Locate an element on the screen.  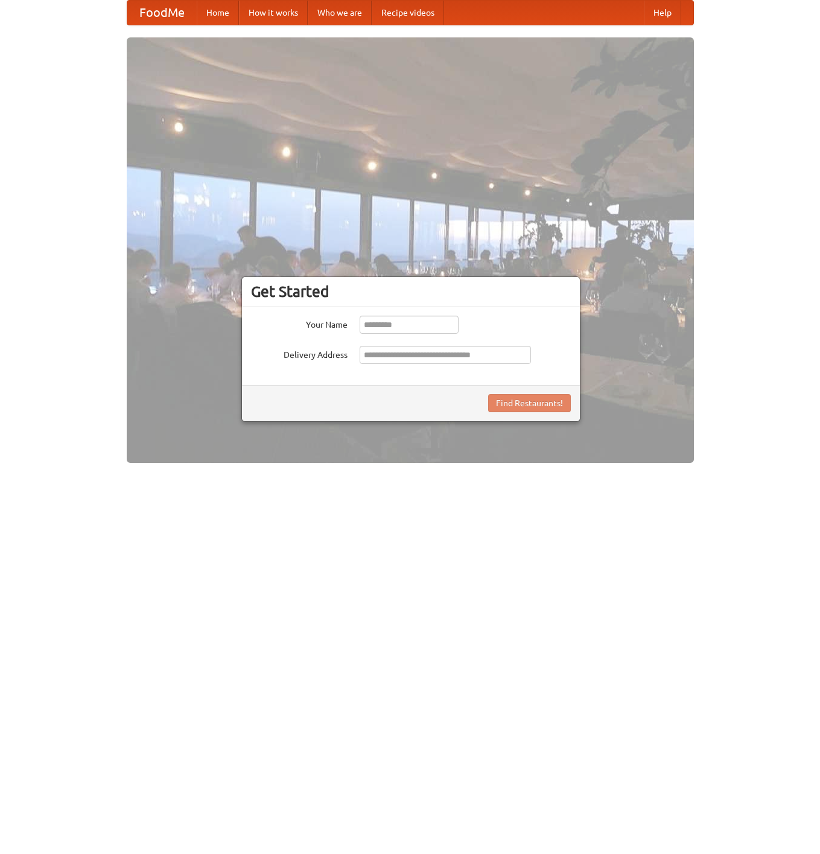
a: Who we are is located at coordinates (340, 13).